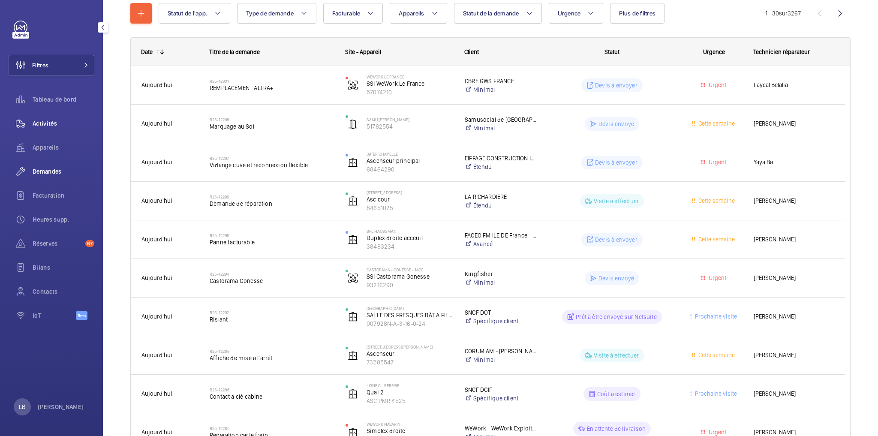 The image size is (878, 436). I want to click on span: Castorama Gonesse, so click(272, 281).